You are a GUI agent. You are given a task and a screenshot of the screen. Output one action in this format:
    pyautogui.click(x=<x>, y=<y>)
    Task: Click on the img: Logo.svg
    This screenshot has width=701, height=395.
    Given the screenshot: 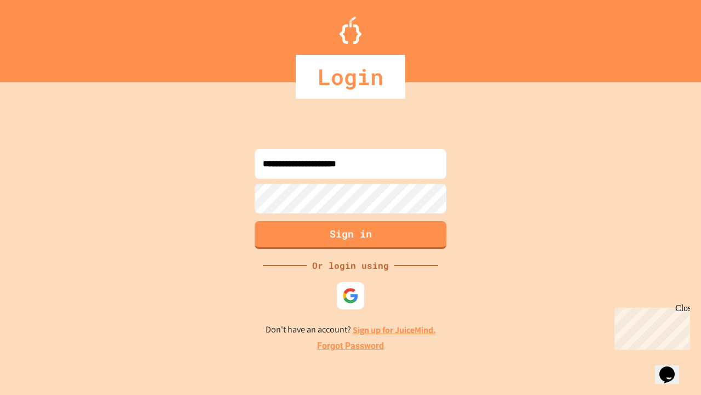 What is the action you would take?
    pyautogui.click(x=351, y=30)
    